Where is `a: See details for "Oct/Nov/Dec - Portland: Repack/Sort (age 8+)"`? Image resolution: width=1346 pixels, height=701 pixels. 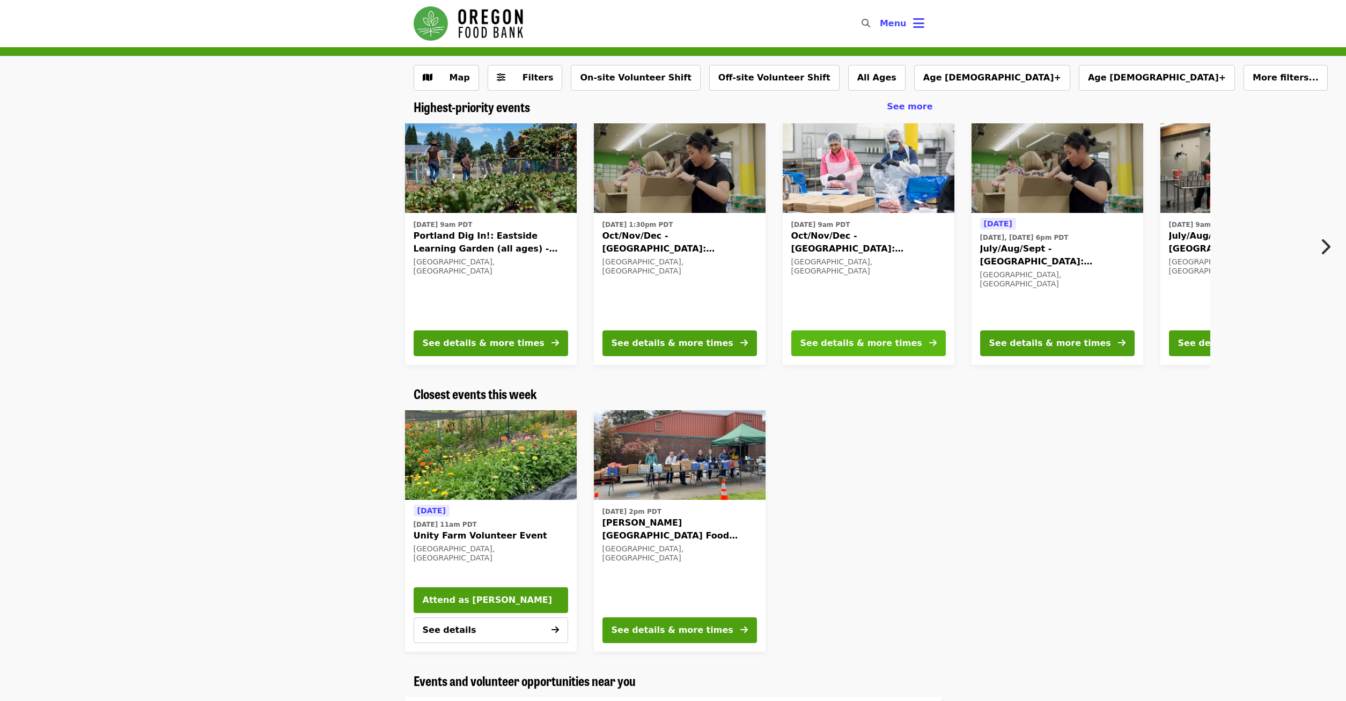
a: See details for "Oct/Nov/Dec - Portland: Repack/Sort (age 8+)" is located at coordinates (680, 244).